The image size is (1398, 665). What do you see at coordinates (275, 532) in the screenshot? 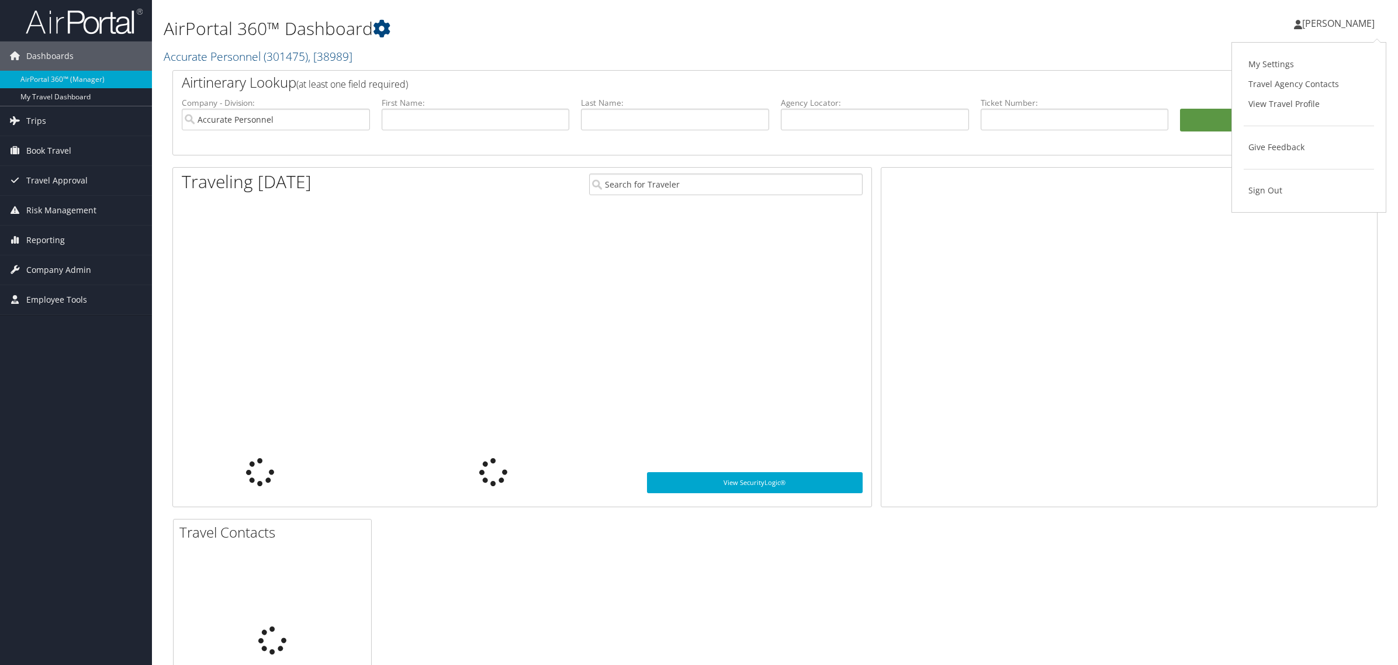
I see `h2: Travel Contacts` at bounding box center [275, 532].